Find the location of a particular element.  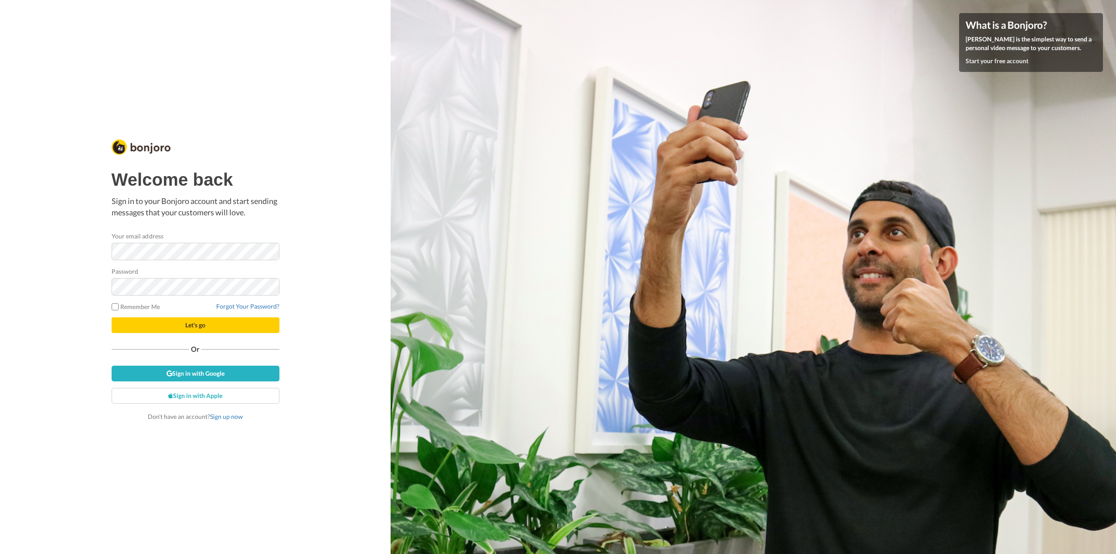

p: Sign in to your Bonjoro account and start sending messages that your customers will love. is located at coordinates (195, 207).